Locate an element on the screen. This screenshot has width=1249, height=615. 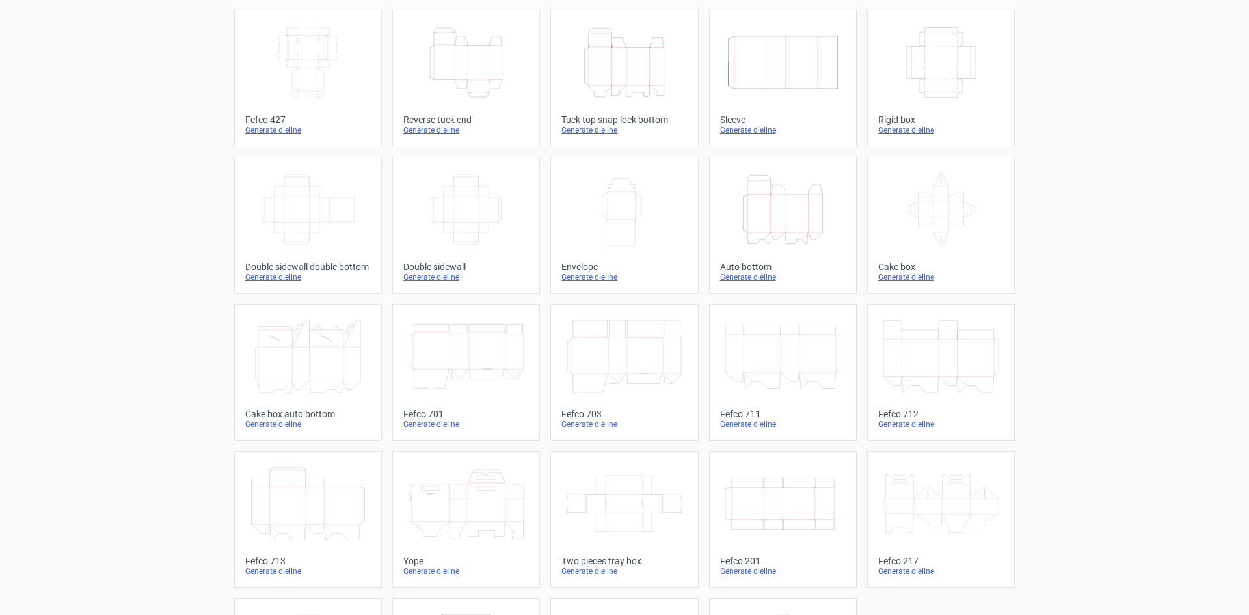
div: Sleeve is located at coordinates (782, 120).